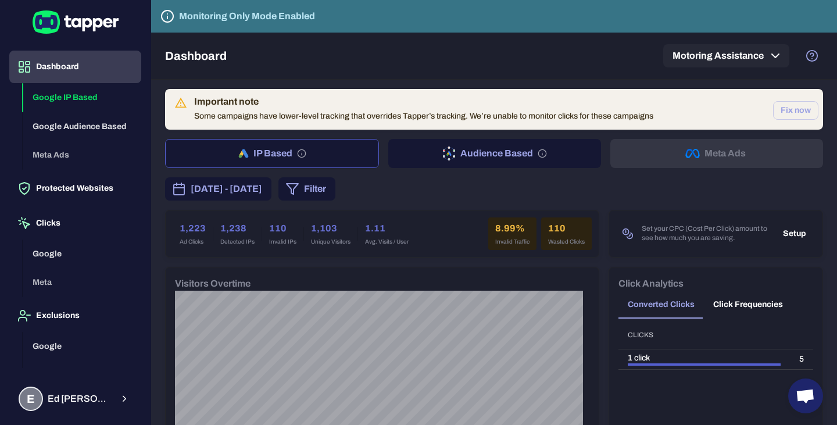 This screenshot has width=837, height=425. What do you see at coordinates (237, 229) in the screenshot?
I see `h6: 1,238` at bounding box center [237, 229].